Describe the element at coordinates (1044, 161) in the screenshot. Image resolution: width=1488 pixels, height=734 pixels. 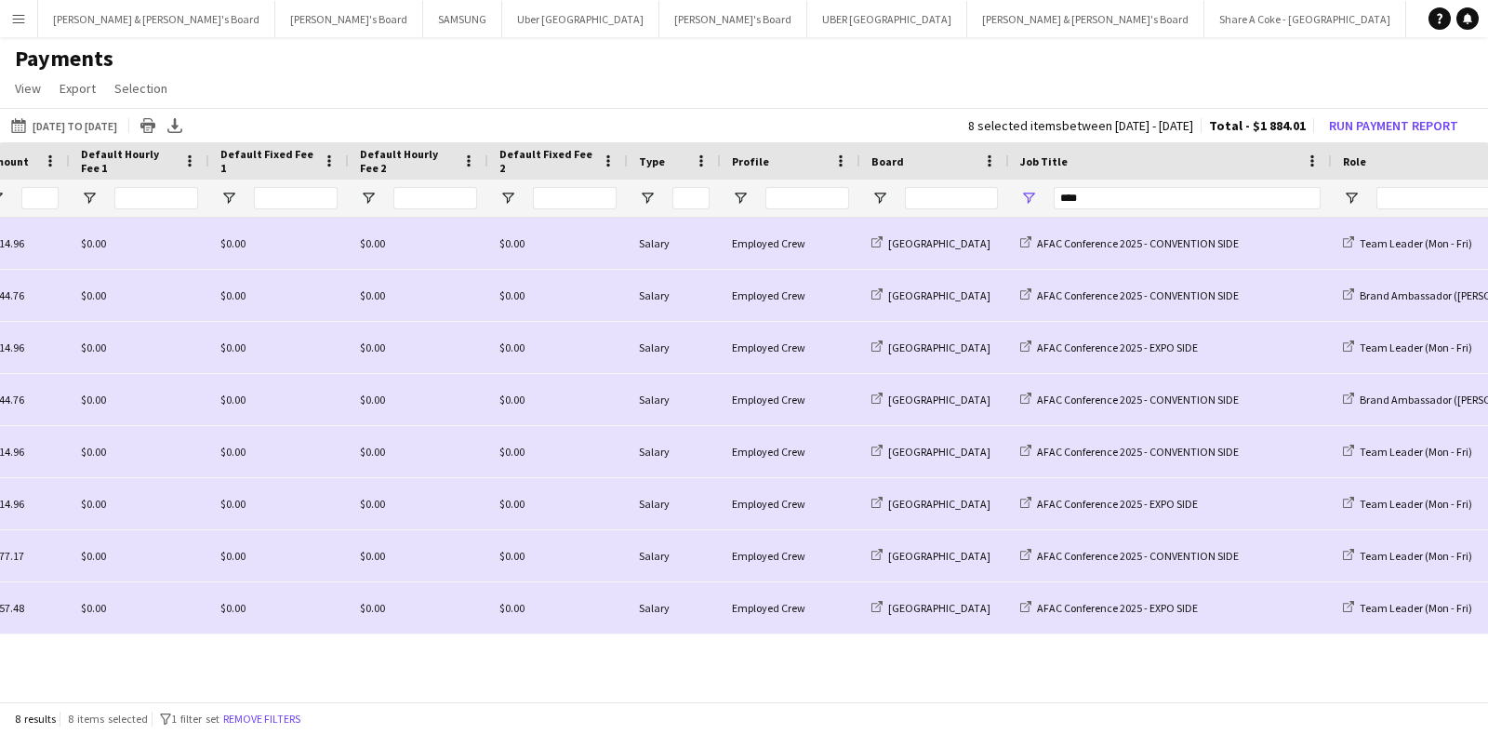
I see `span: Job Title` at that location.